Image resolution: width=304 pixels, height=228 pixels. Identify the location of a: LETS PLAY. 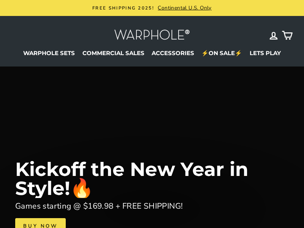
(265, 53).